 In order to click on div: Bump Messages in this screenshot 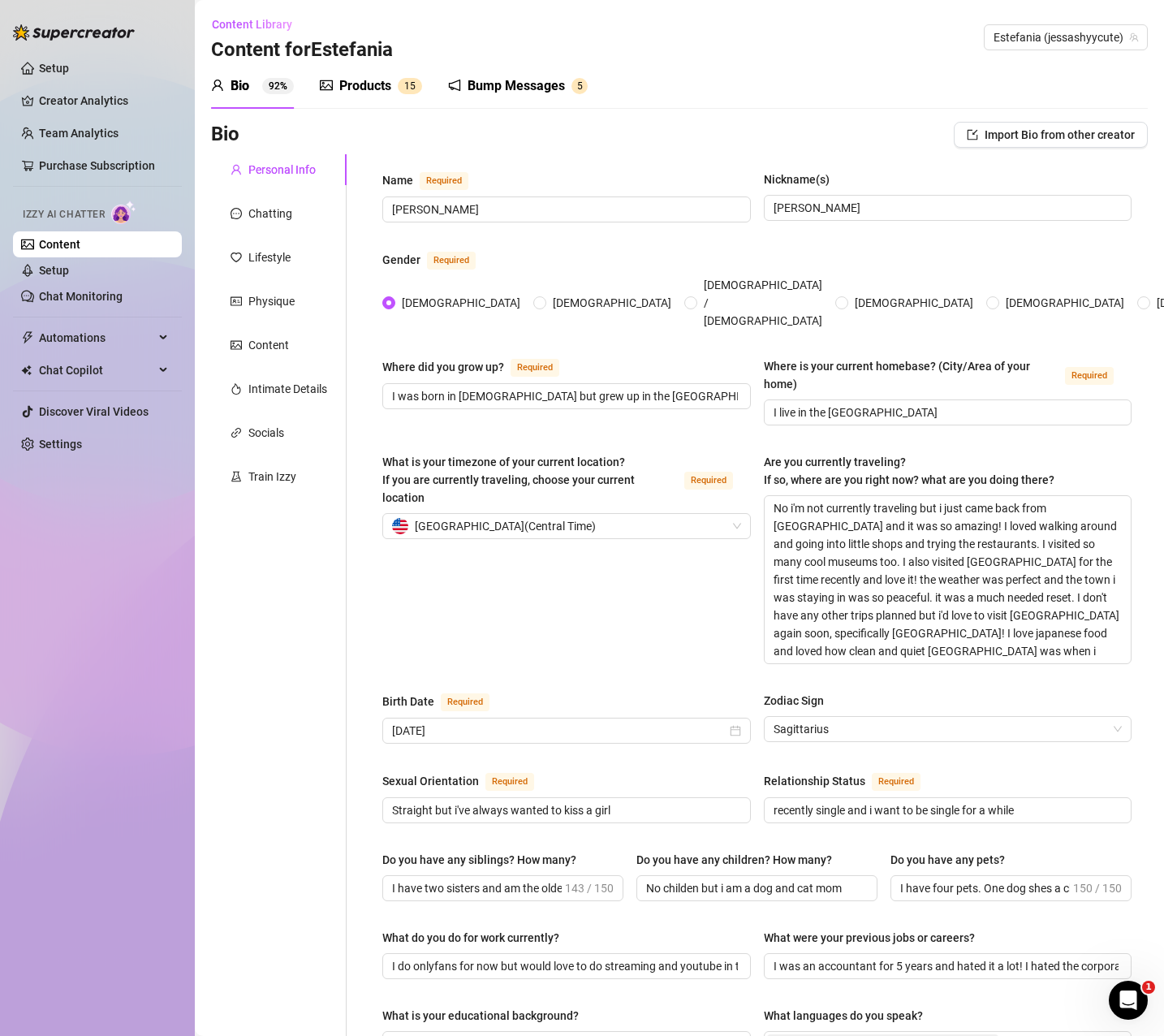, I will do `click(517, 86)`.